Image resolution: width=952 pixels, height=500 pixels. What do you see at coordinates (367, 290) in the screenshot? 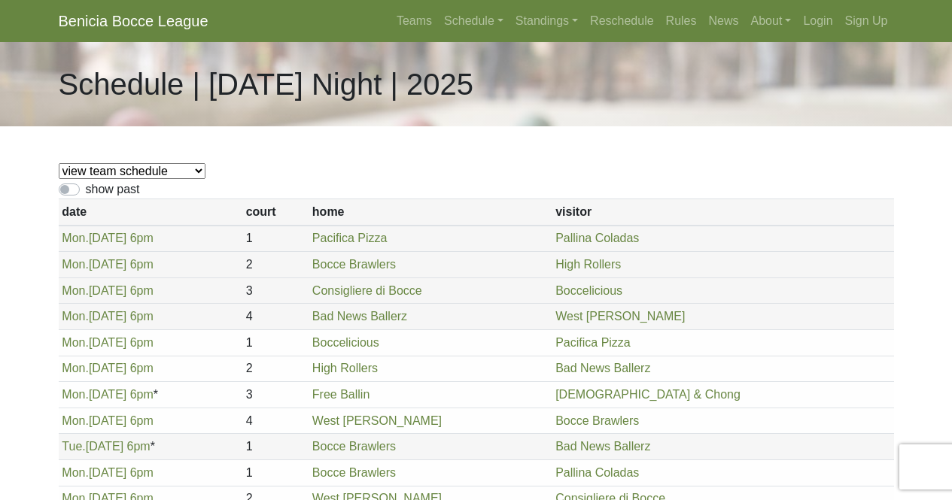
I see `a: Consigliere di Bocce` at bounding box center [367, 290].